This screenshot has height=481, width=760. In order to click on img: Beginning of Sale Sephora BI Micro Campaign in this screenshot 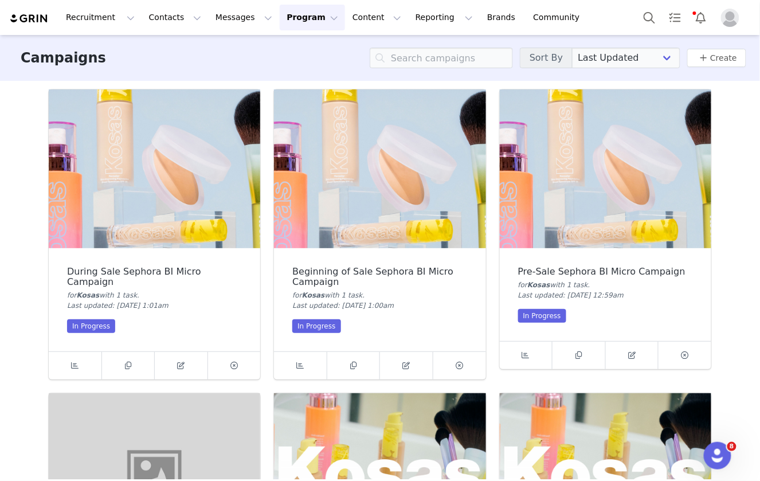, I will do `click(379, 168)`.